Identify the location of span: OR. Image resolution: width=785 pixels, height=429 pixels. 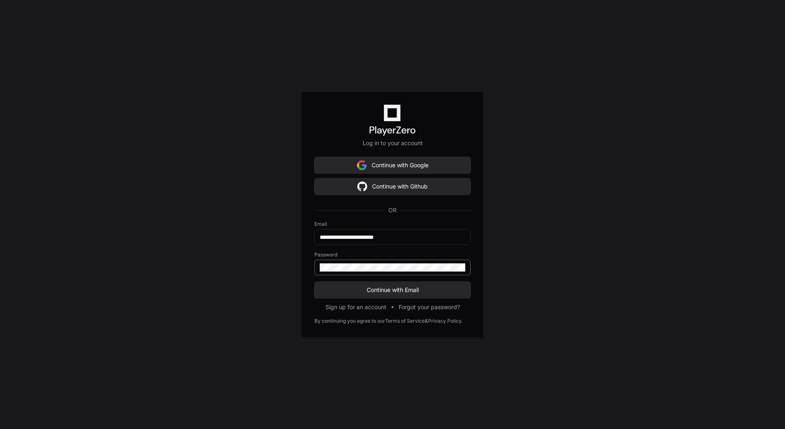
(393, 210).